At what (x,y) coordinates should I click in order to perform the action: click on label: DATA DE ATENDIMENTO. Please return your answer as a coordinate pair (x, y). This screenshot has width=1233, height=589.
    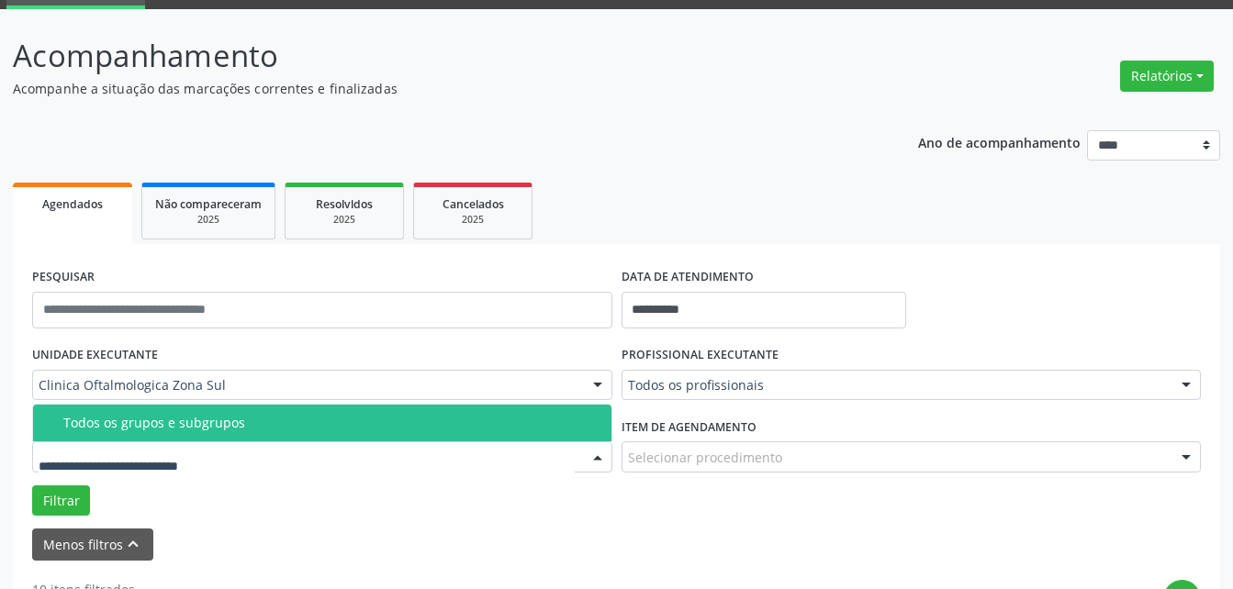
    Looking at the image, I should click on (687, 277).